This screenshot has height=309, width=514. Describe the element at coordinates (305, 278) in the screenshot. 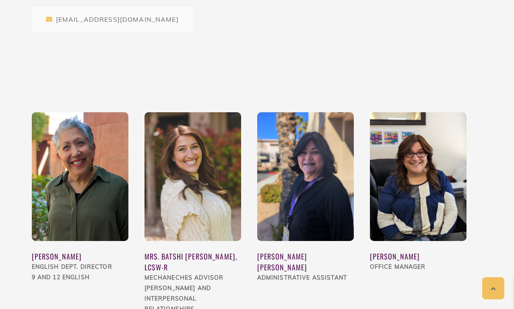

I see `div: ADMINISTRATIVE ASSISTANT` at that location.